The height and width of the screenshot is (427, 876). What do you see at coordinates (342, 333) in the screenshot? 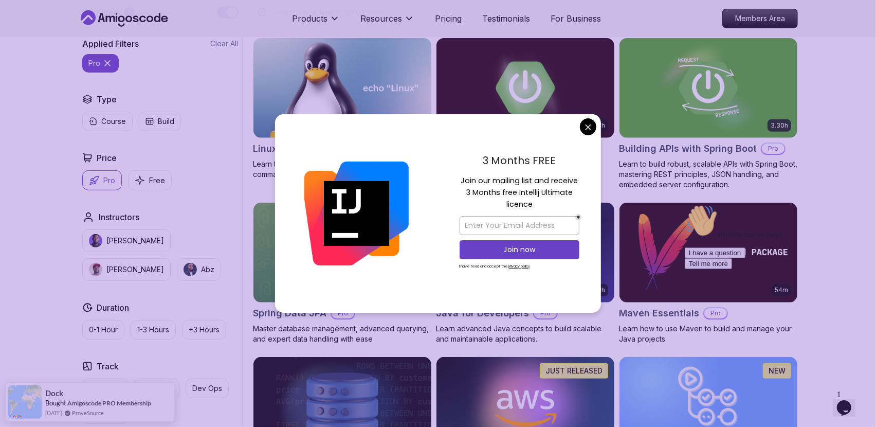
I see `p: Master database management, advanced querying, and expert data handling with ease` at bounding box center [342, 333].